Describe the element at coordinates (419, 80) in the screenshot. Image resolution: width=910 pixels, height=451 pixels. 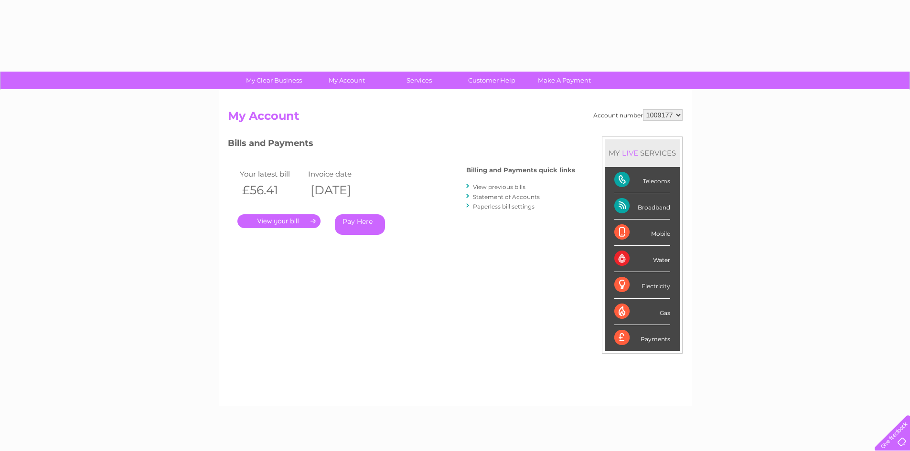
I see `a: Services` at that location.